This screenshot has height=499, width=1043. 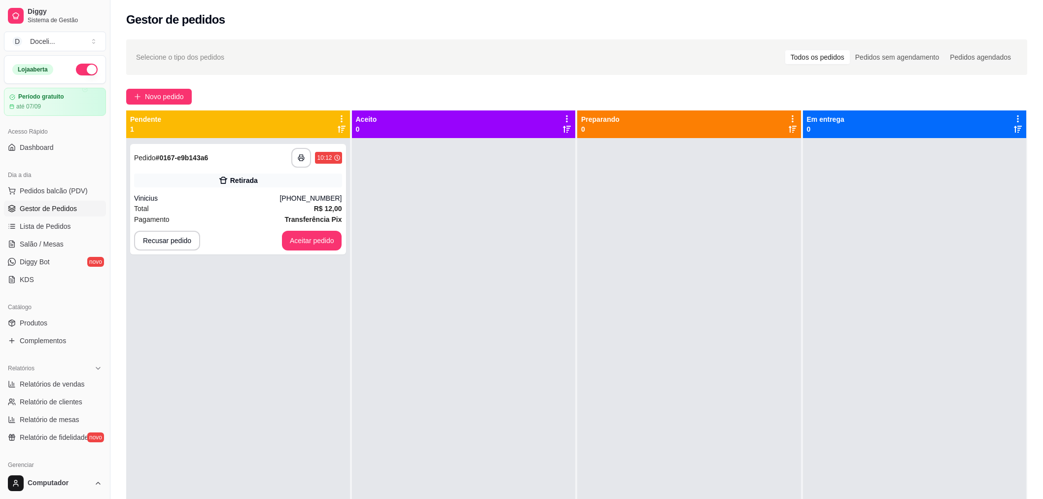 What do you see at coordinates (897, 57) in the screenshot?
I see `div: Pedidos sem agendamento` at bounding box center [897, 57].